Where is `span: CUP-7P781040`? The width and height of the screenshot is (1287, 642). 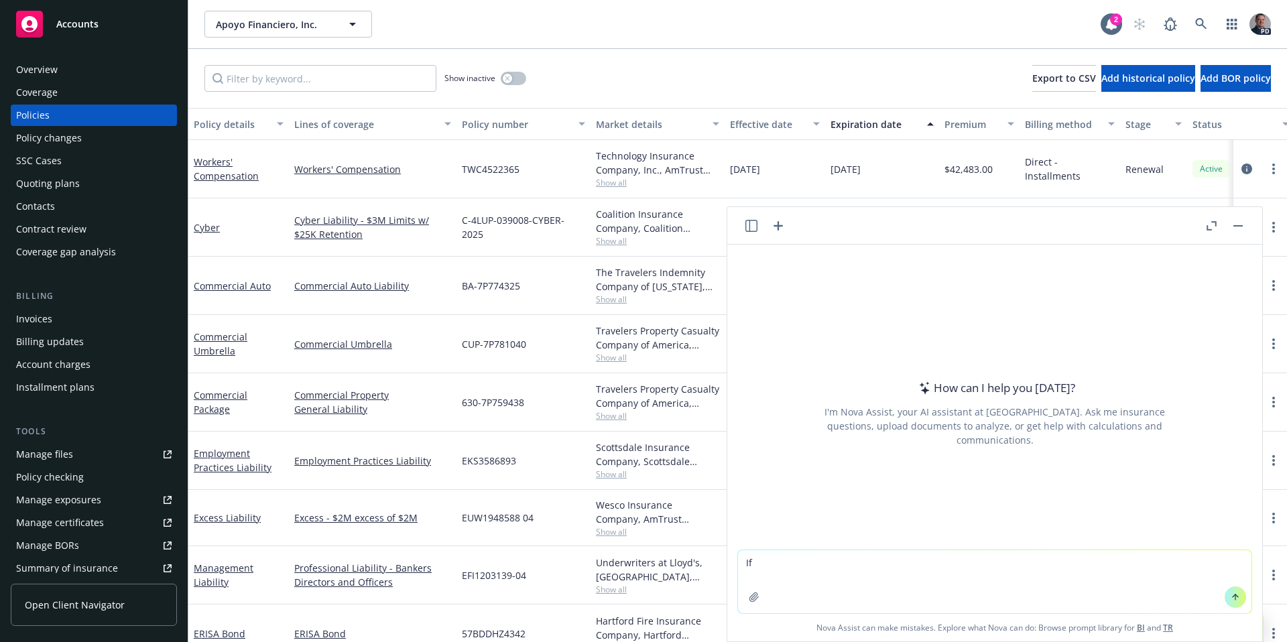 span: CUP-7P781040 is located at coordinates (494, 344).